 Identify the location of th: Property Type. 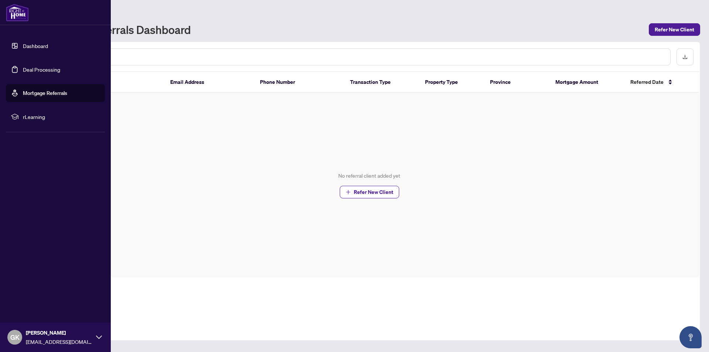
(452, 82).